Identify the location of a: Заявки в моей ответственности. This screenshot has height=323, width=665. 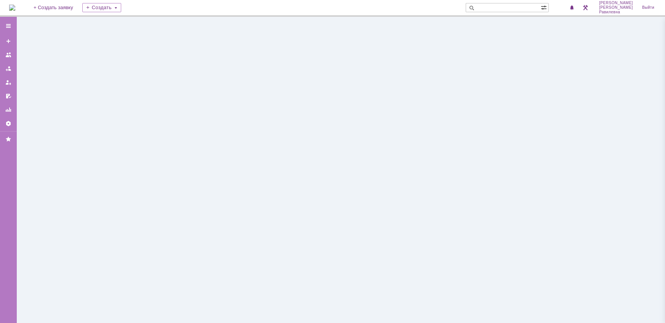
(8, 69).